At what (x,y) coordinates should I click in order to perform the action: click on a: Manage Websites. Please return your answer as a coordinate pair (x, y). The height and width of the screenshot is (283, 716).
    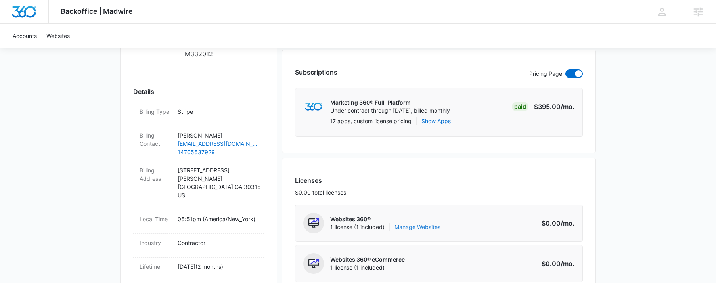
    Looking at the image, I should click on (418, 227).